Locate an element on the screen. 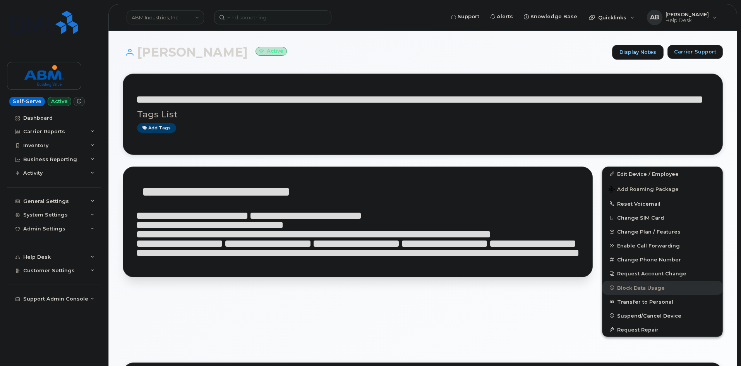 Image resolution: width=741 pixels, height=366 pixels. span: Suspend/Cancel Device is located at coordinates (649, 315).